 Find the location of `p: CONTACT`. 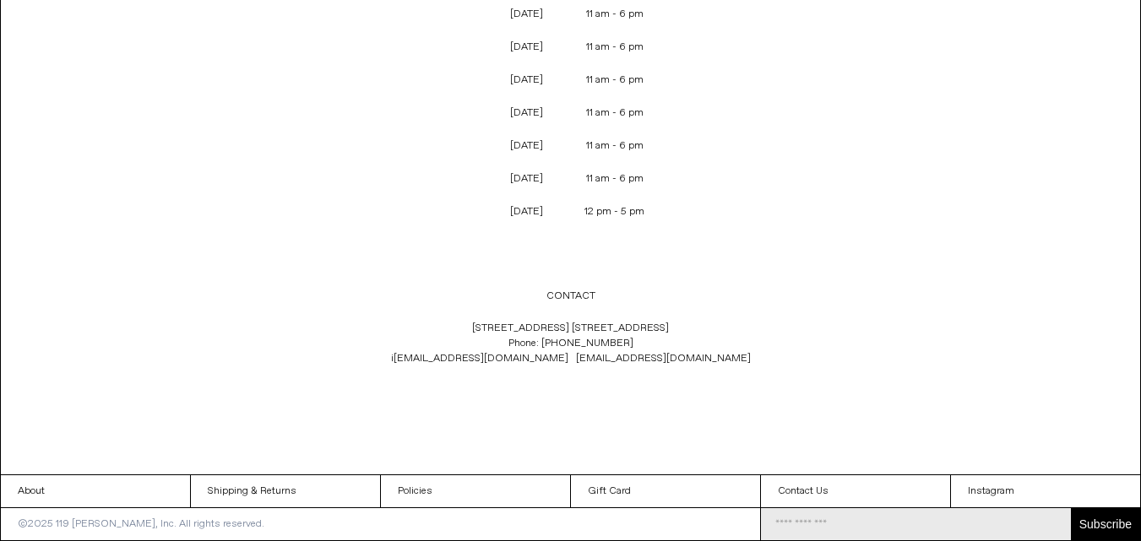

p: CONTACT is located at coordinates (571, 296).